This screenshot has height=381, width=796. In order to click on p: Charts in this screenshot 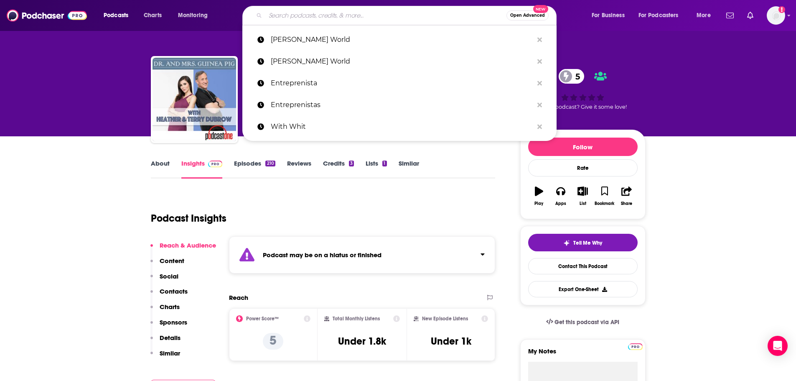, I will do `click(170, 306)`.